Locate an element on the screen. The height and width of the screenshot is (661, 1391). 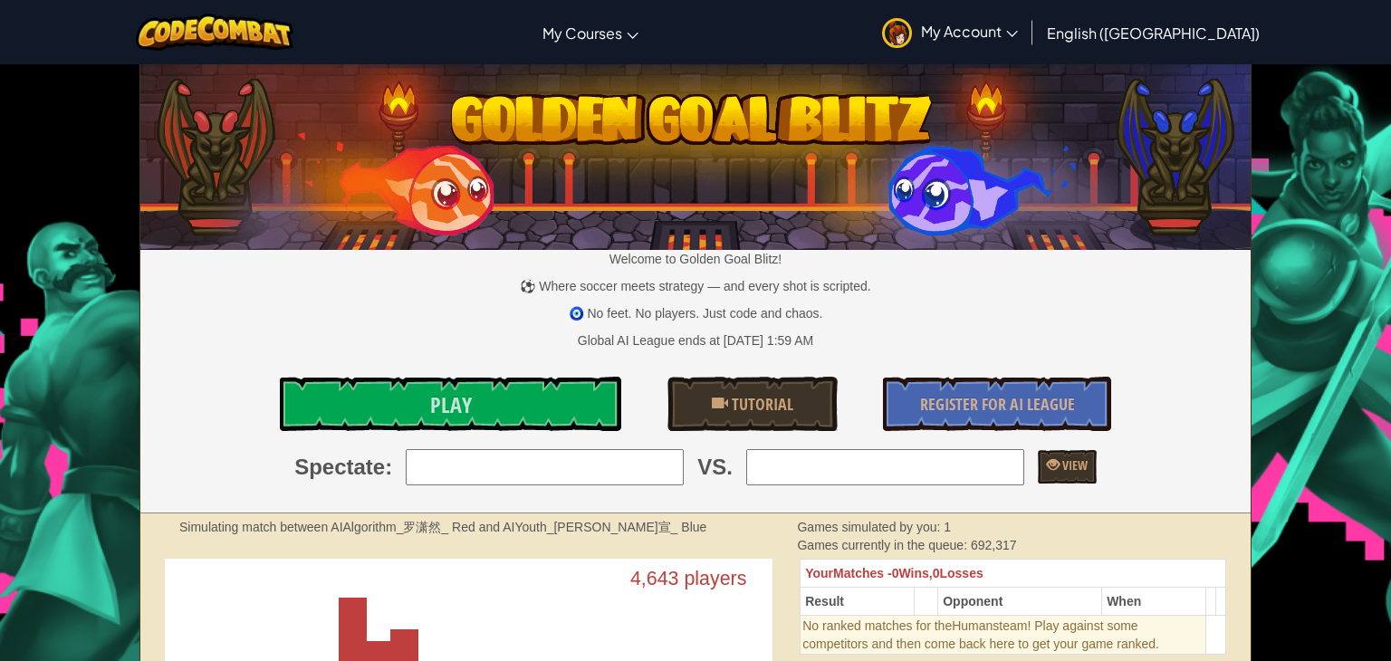
img: avatar is located at coordinates (896, 33).